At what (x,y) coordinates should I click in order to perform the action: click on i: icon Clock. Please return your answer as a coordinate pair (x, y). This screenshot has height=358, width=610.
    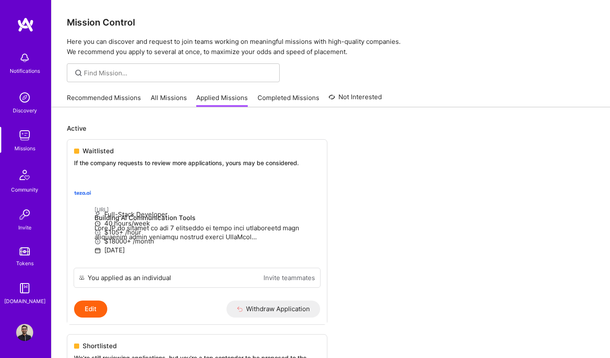
    Looking at the image, I should click on (97, 223).